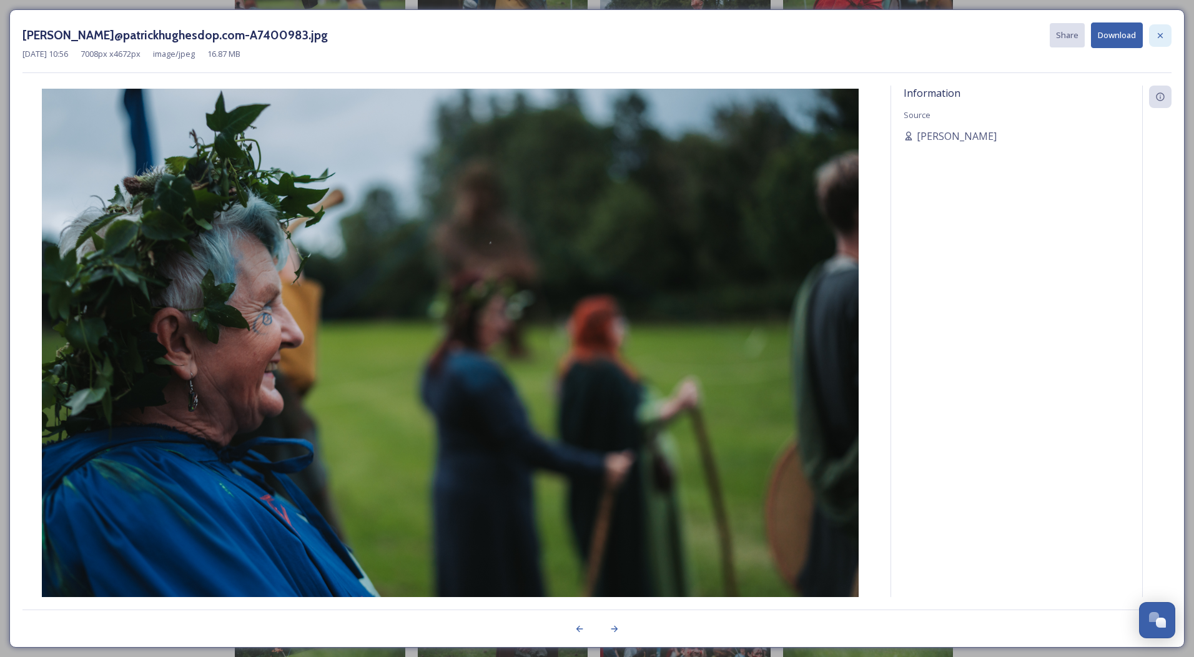 The width and height of the screenshot is (1194, 657). I want to click on span: 16.87 MB, so click(223, 54).